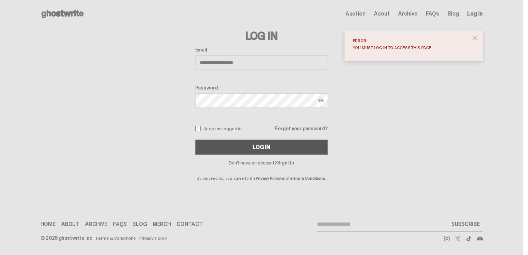  Describe the element at coordinates (408, 14) in the screenshot. I see `span: Archive` at that location.